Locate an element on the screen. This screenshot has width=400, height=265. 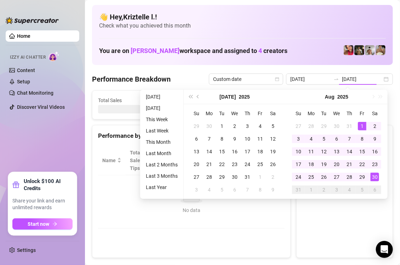
img: Vanessa is located at coordinates (348, 50).